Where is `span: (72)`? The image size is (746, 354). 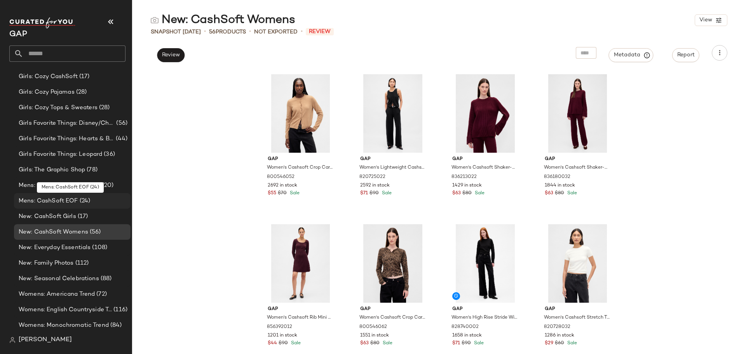 span: (72) is located at coordinates (101, 294).